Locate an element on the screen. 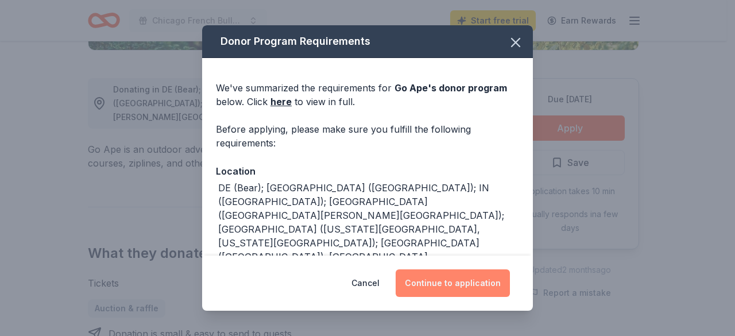  div: Before applying, please make sure you fulfill the following requirements: is located at coordinates (367, 136).